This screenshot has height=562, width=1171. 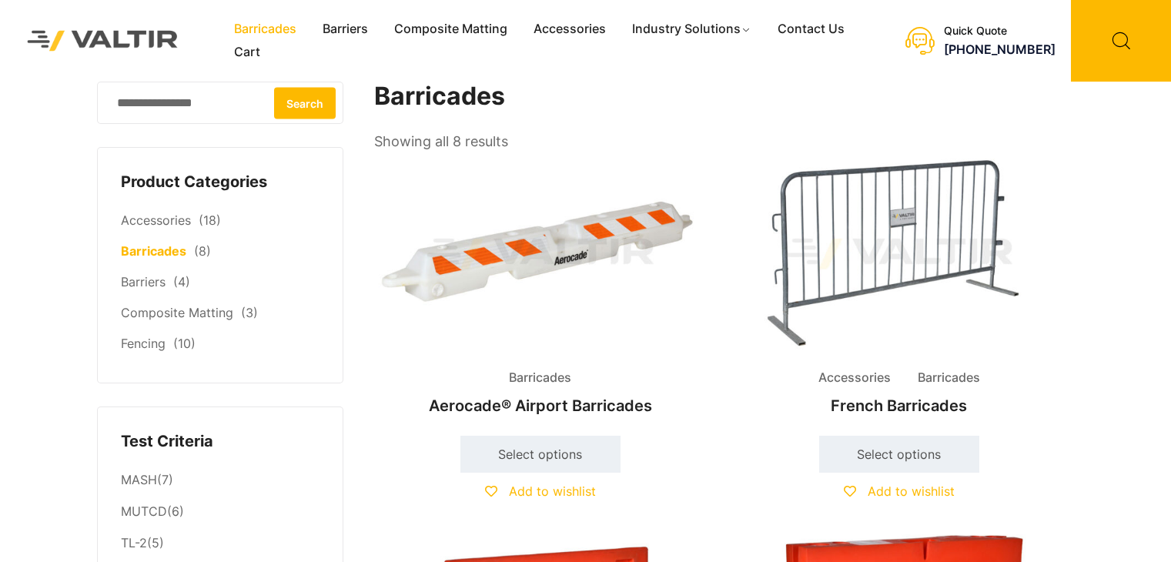 I want to click on h4: Product Categories, so click(x=220, y=182).